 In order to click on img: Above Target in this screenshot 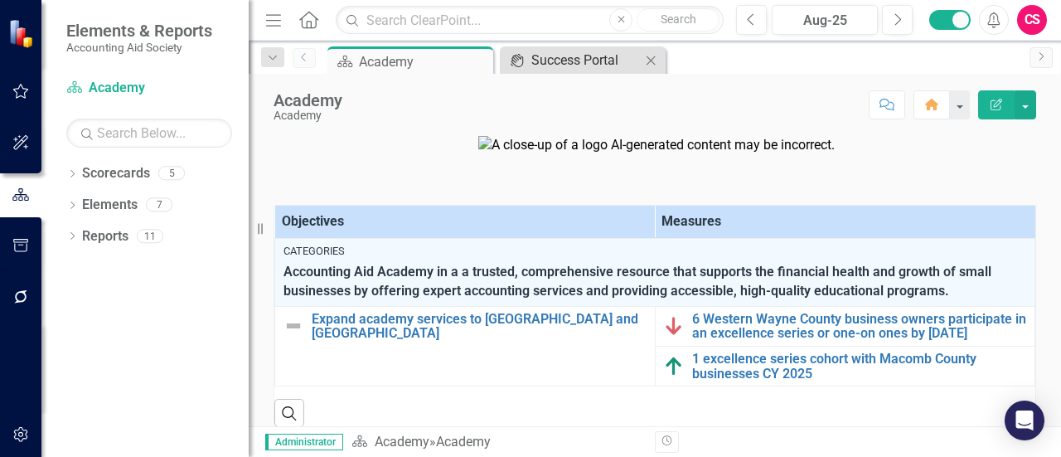, I will do `click(674, 366)`.